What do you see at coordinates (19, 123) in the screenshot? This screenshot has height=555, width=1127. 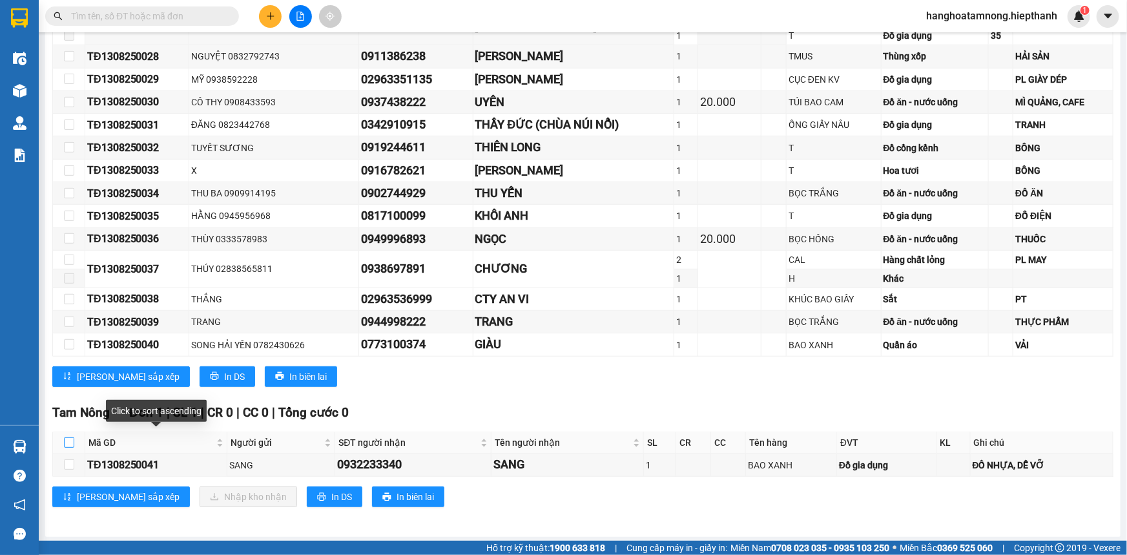 I see `img: warehouse-icon` at bounding box center [19, 123].